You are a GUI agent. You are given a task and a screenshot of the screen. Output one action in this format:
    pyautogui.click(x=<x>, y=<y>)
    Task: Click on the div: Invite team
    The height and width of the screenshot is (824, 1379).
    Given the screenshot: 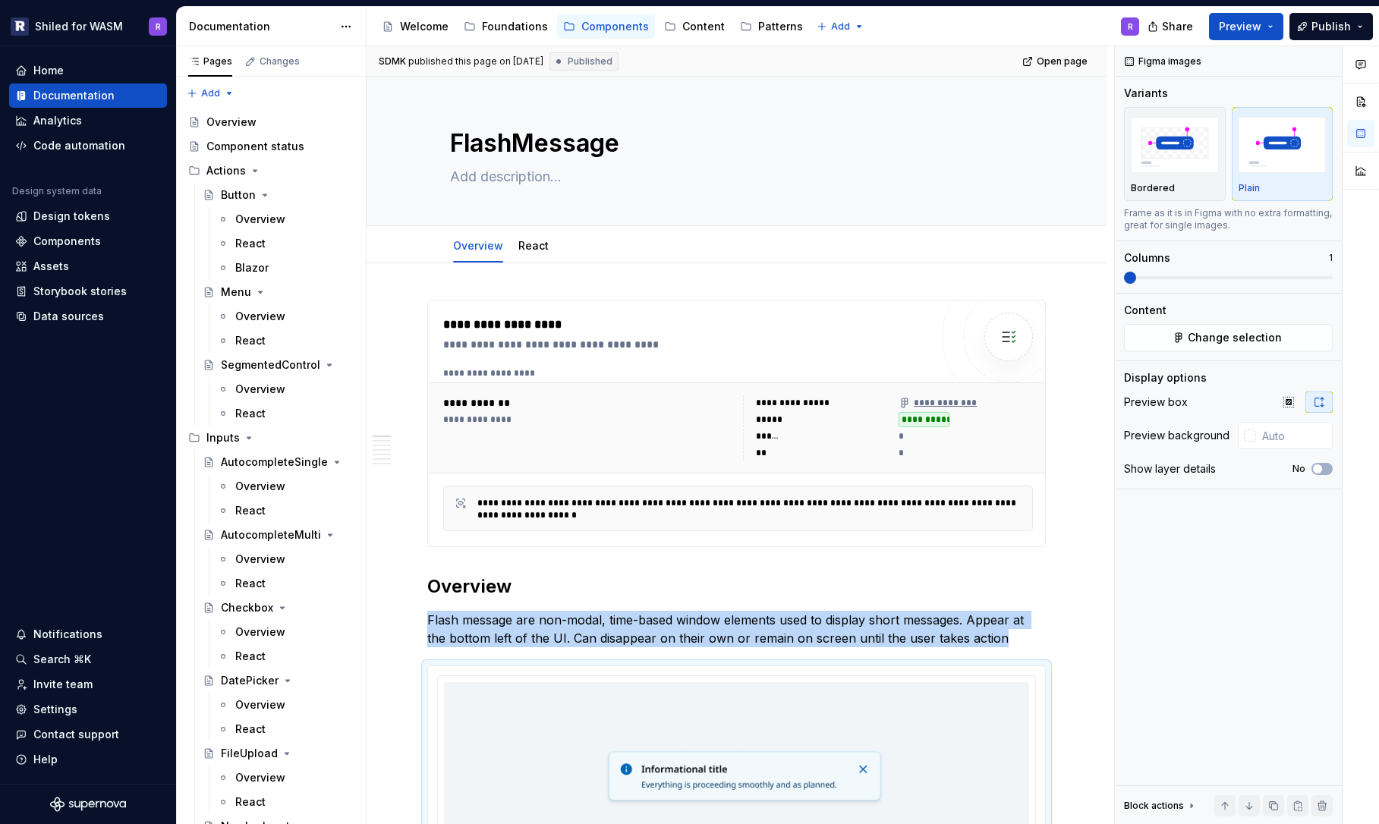 What is the action you would take?
    pyautogui.click(x=63, y=684)
    